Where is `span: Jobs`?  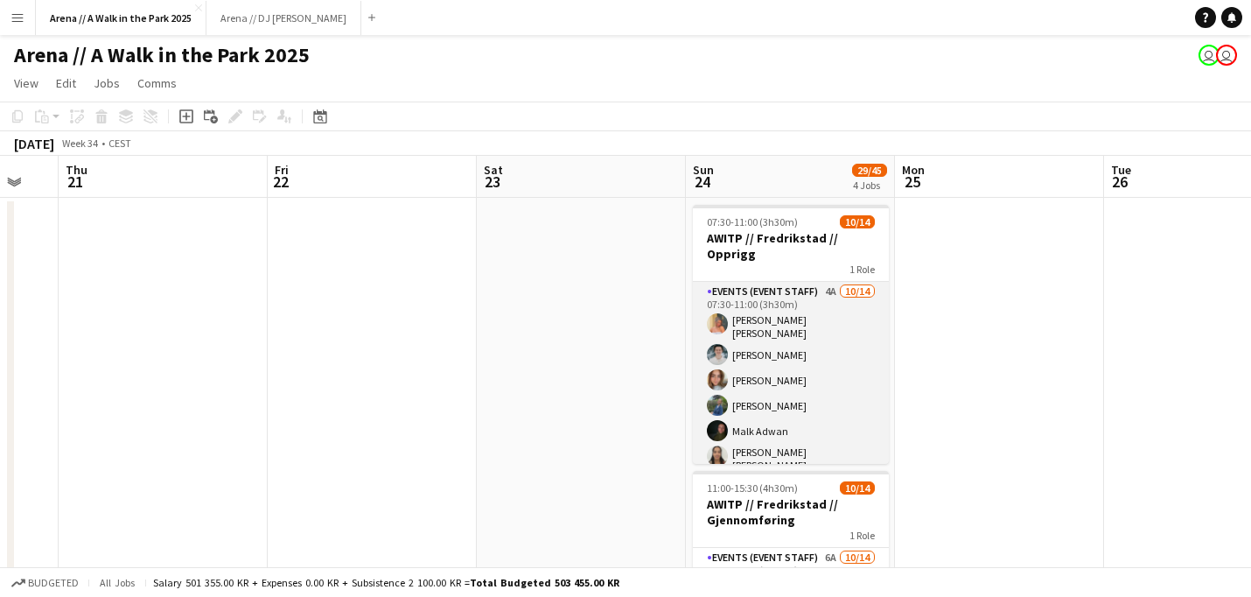
span: Jobs is located at coordinates (107, 83).